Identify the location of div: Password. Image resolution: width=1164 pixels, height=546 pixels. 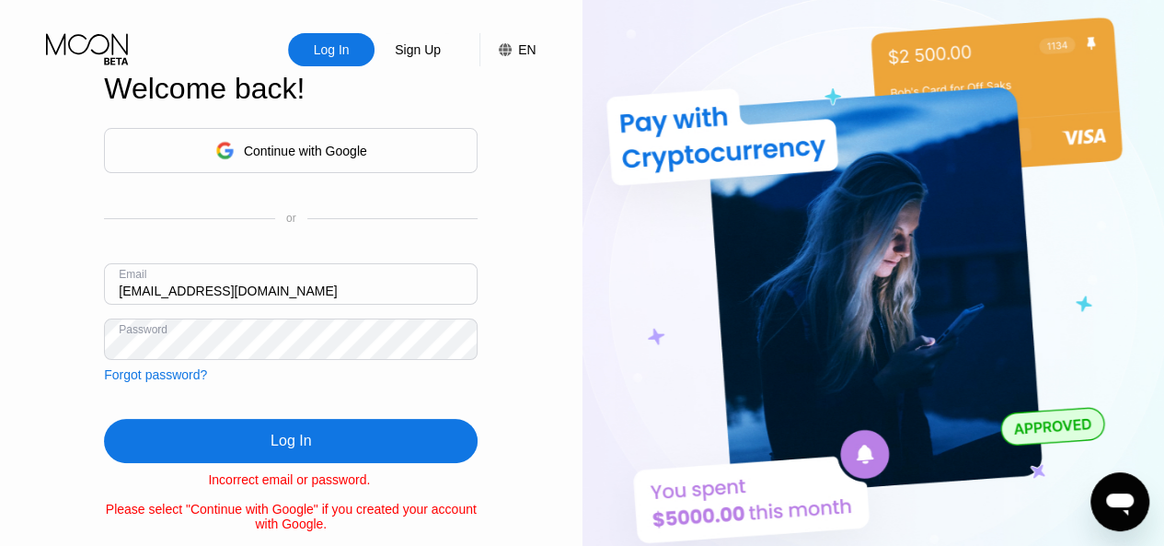
(143, 329).